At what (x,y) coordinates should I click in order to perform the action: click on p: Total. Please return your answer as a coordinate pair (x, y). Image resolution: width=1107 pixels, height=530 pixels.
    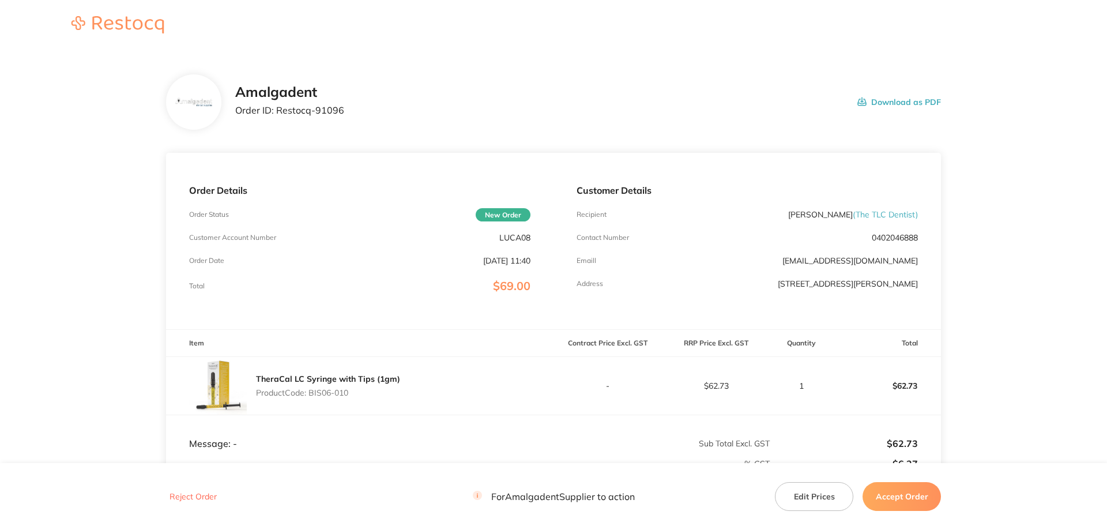
    Looking at the image, I should click on (197, 286).